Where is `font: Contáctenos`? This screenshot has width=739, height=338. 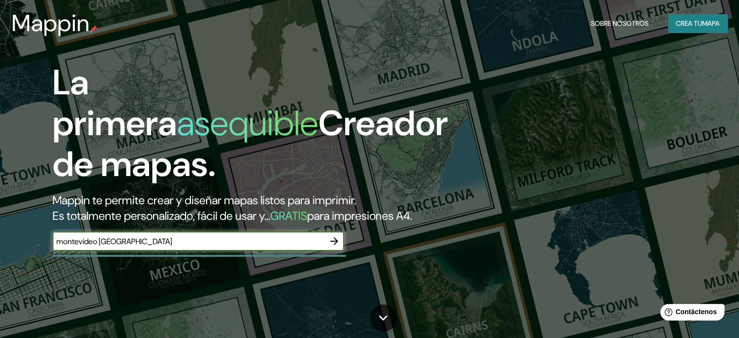 font: Contáctenos is located at coordinates (43, 12).